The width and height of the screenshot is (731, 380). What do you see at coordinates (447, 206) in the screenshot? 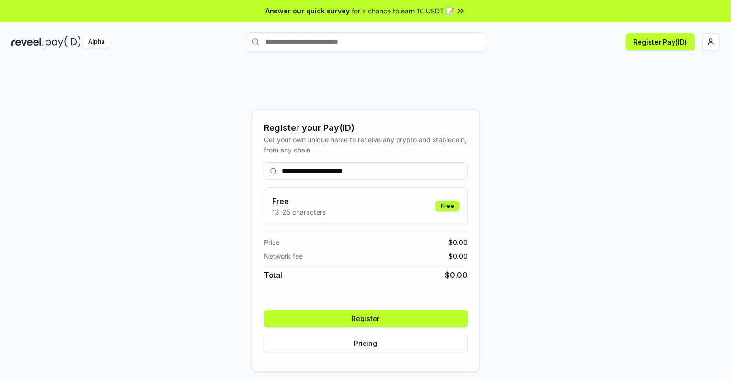
I see `div: Free` at bounding box center [447, 206].